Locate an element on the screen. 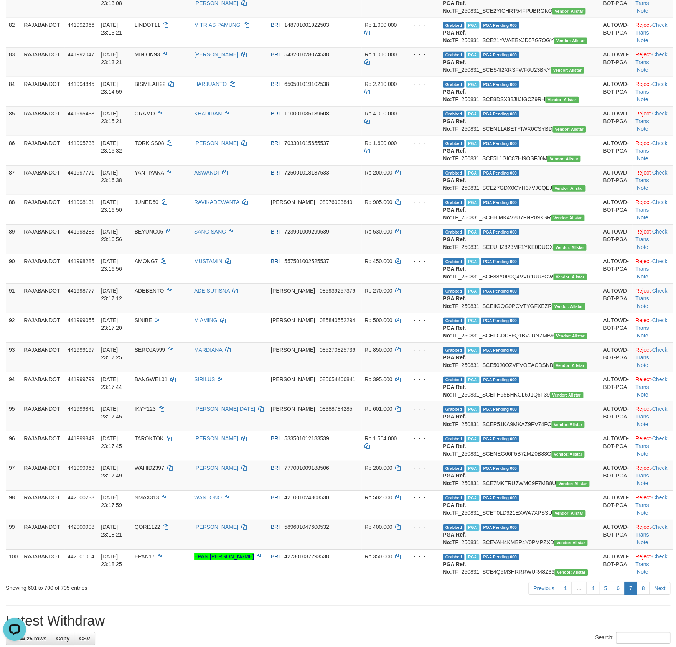 The width and height of the screenshot is (676, 647). a: KHADIRAN is located at coordinates (208, 114).